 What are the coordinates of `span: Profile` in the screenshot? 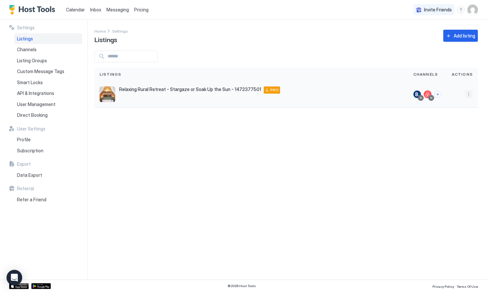 It's located at (24, 140).